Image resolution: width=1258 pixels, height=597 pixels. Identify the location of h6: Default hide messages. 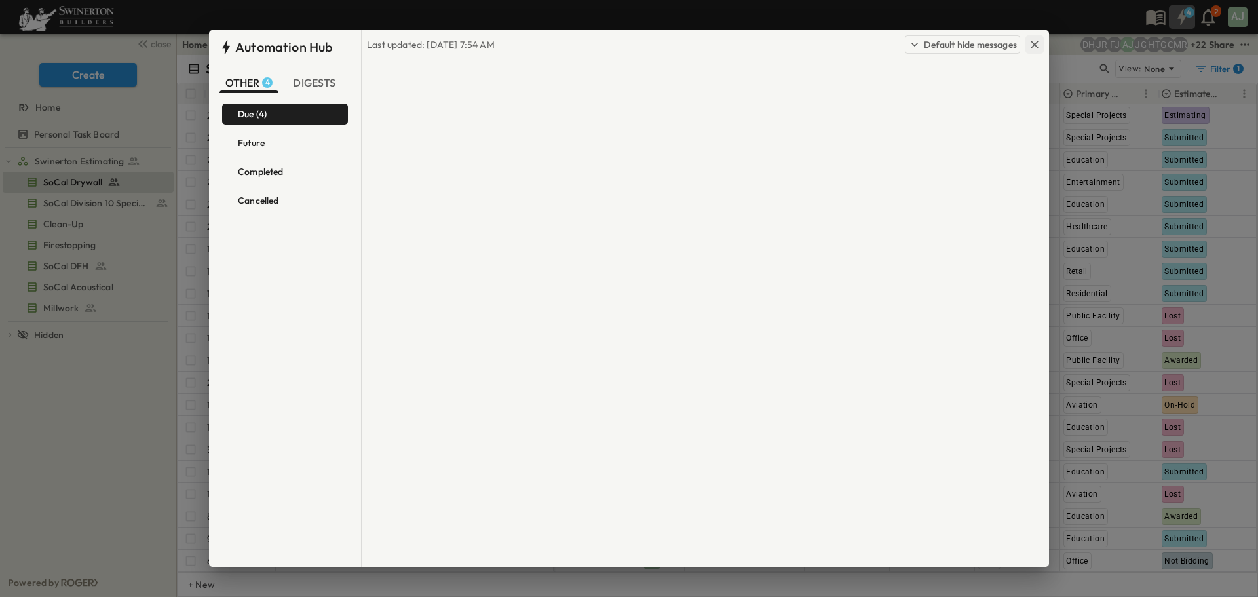
(971, 45).